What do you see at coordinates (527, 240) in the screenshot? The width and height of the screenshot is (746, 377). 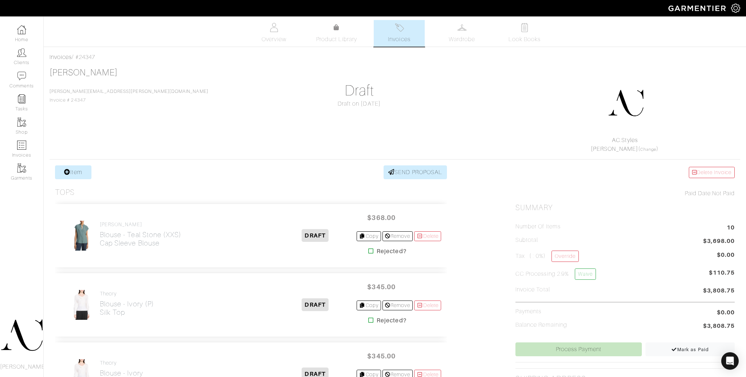 I see `h5: Subtotal` at bounding box center [527, 240].